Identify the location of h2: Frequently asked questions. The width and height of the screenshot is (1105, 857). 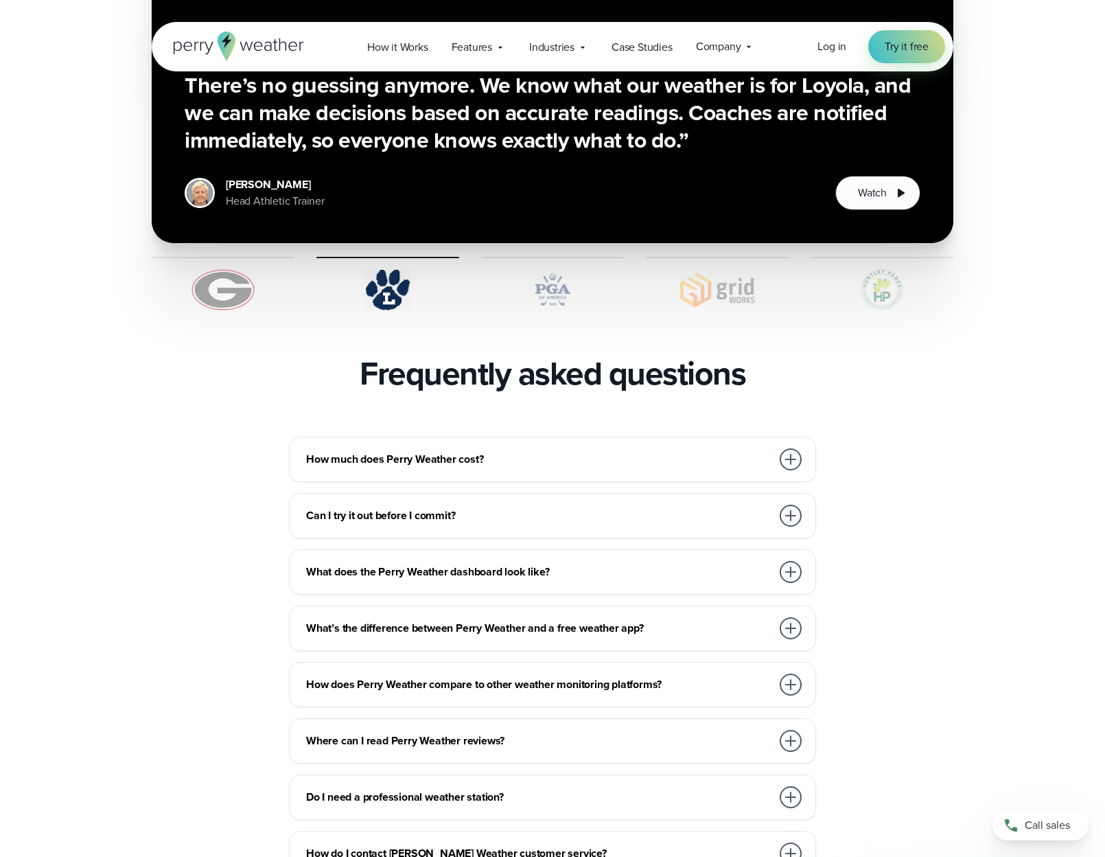
(553, 373).